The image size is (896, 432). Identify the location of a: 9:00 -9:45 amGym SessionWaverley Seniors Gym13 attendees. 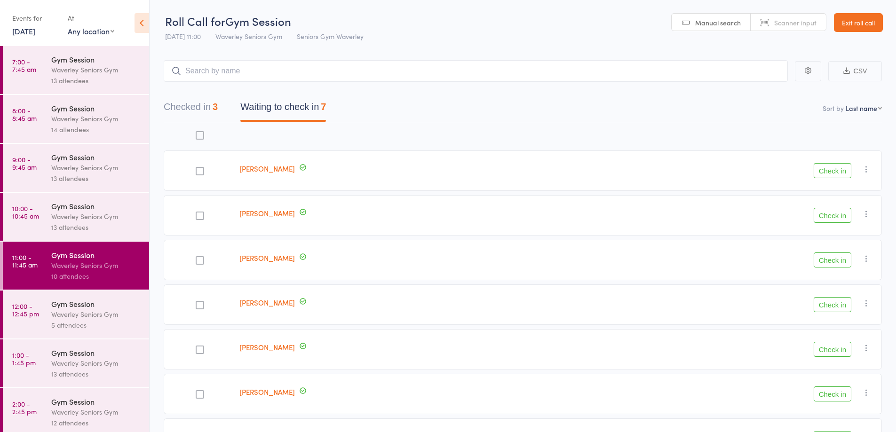
(76, 168).